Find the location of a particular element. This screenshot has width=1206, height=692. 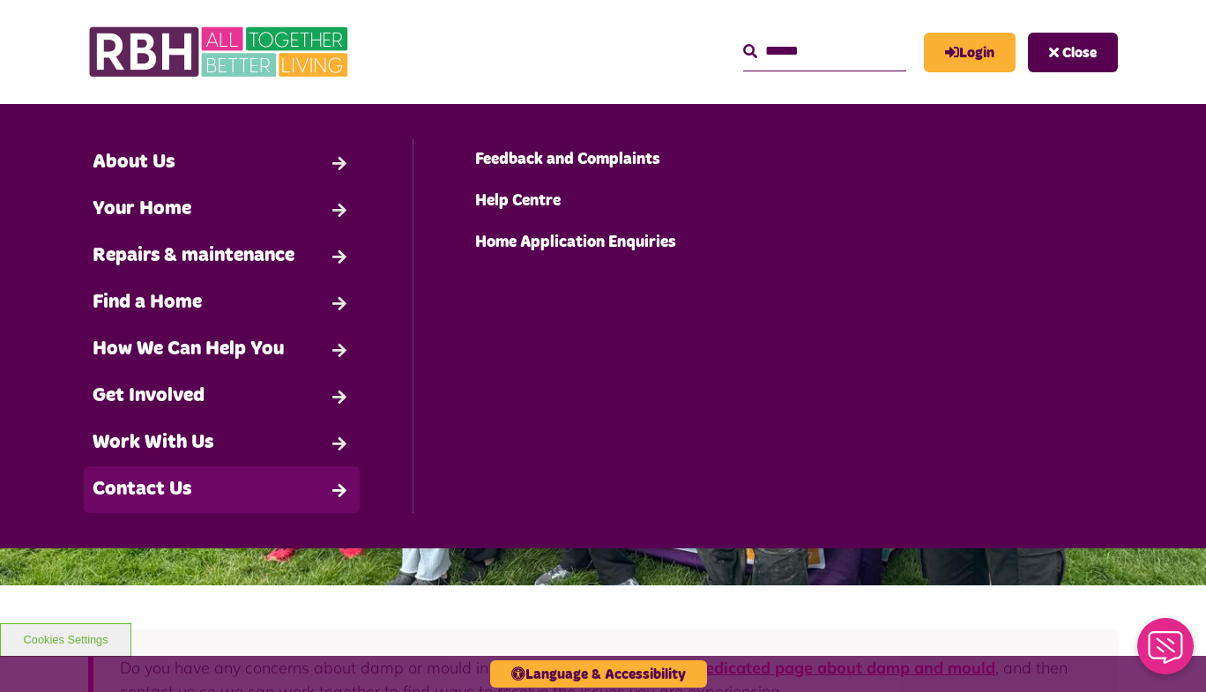

a: Get Involved is located at coordinates (221, 396).